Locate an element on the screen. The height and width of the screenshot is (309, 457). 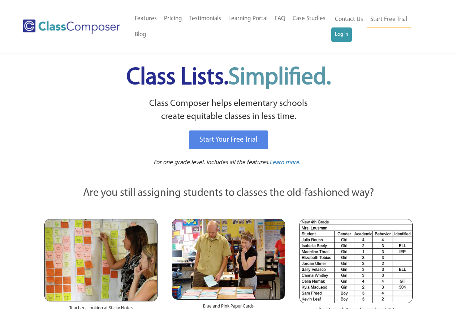
p: Are you still assigning students to classes the old-fashioned way? is located at coordinates (229, 193).